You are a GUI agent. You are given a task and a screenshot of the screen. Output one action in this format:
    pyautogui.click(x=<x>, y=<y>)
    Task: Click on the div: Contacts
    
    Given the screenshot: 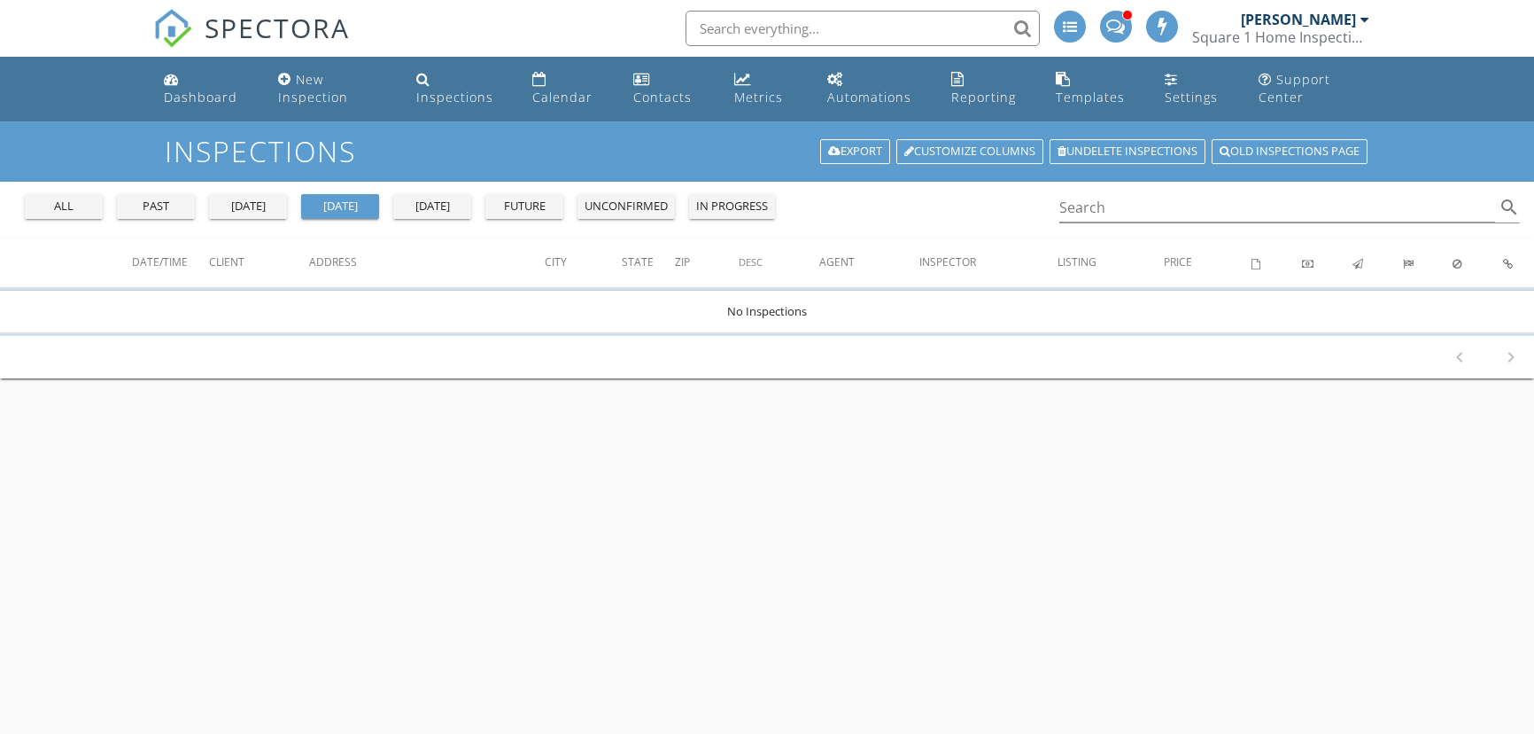 What is the action you would take?
    pyautogui.click(x=663, y=97)
    